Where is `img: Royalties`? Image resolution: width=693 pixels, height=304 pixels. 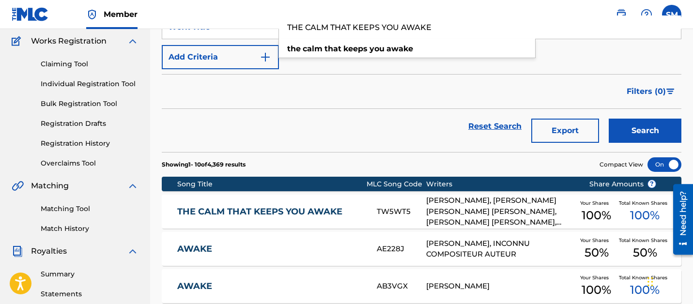 img: Royalties is located at coordinates (17, 251).